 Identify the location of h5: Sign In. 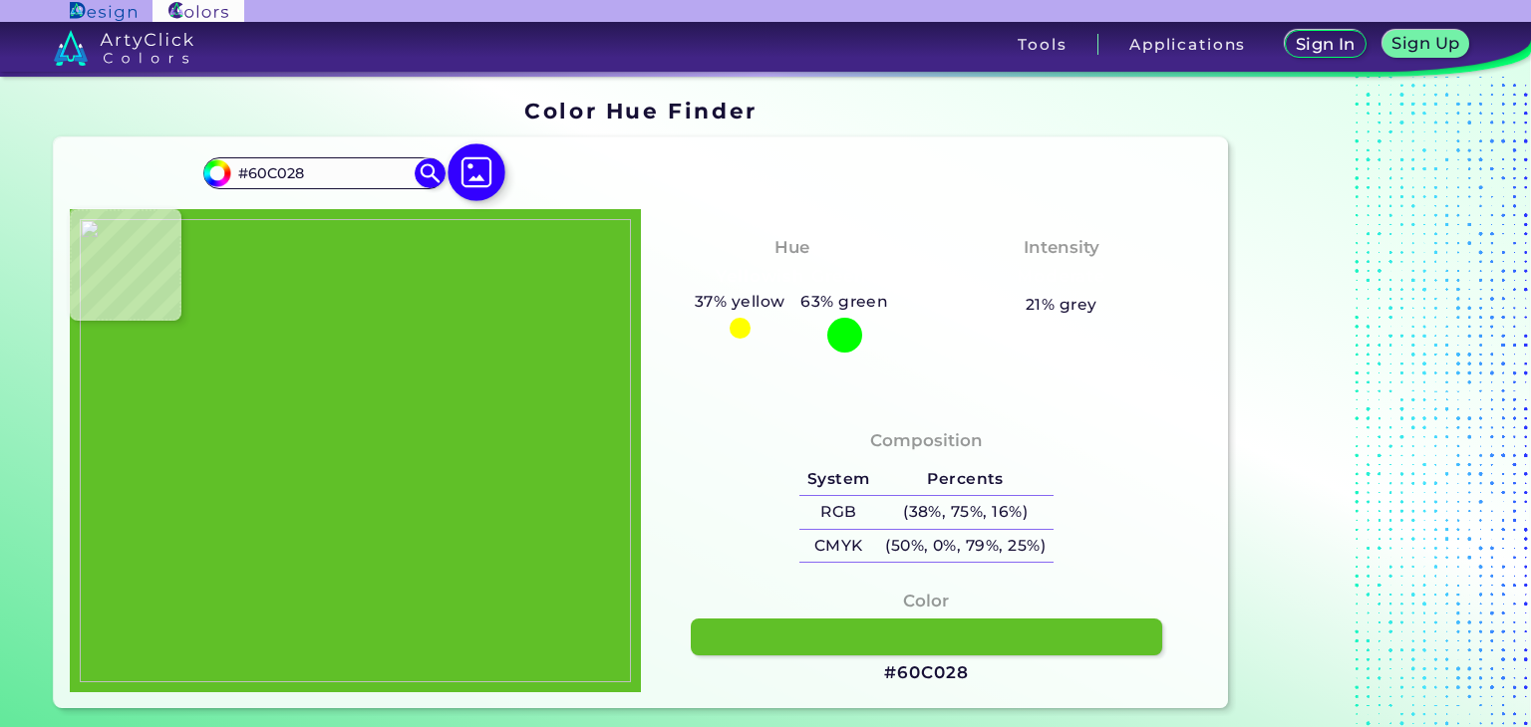
(1324, 44).